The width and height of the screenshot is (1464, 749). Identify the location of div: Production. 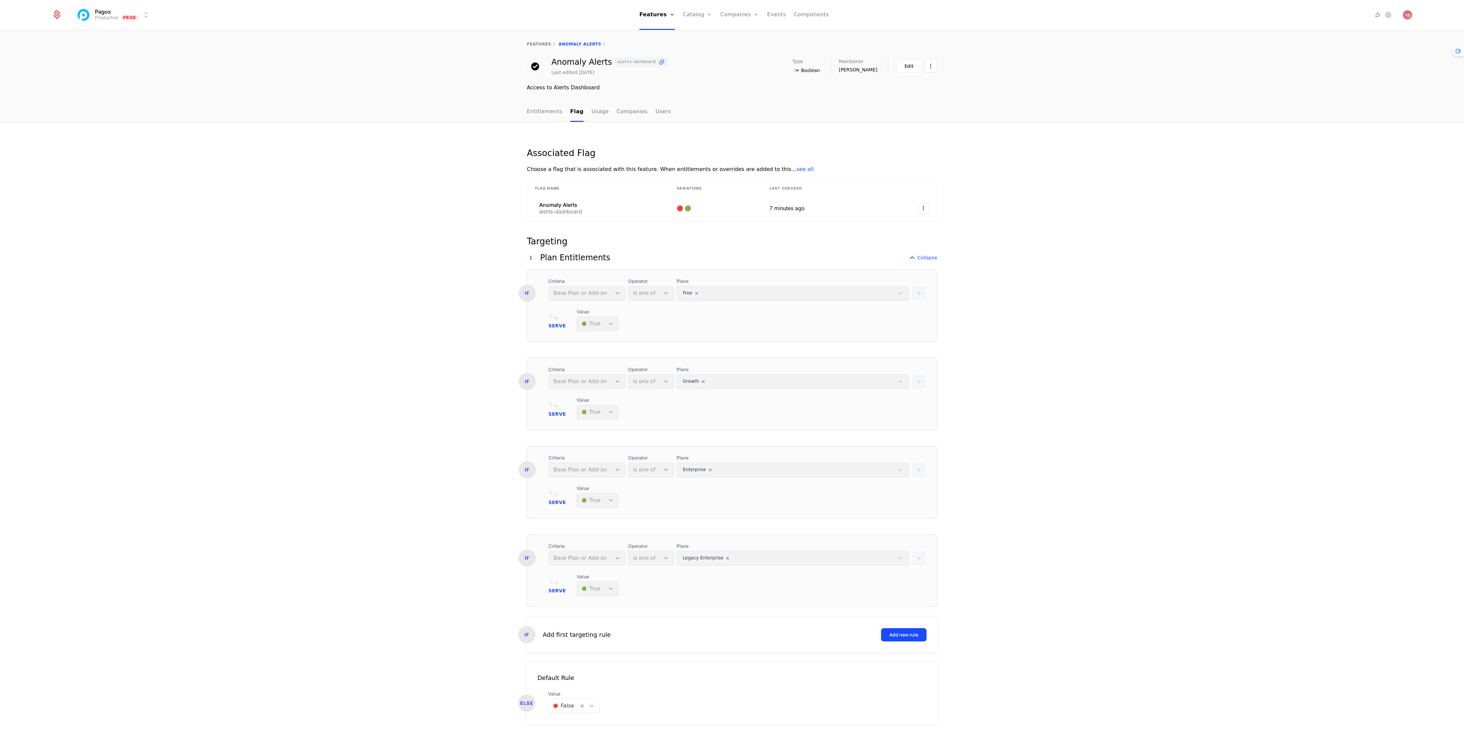
(107, 18).